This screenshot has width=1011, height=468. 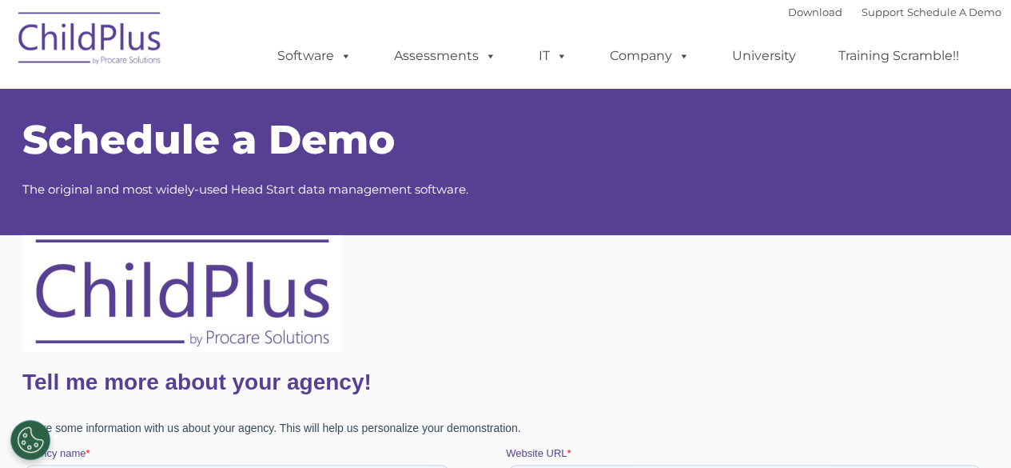 What do you see at coordinates (816, 12) in the screenshot?
I see `a: Download` at bounding box center [816, 12].